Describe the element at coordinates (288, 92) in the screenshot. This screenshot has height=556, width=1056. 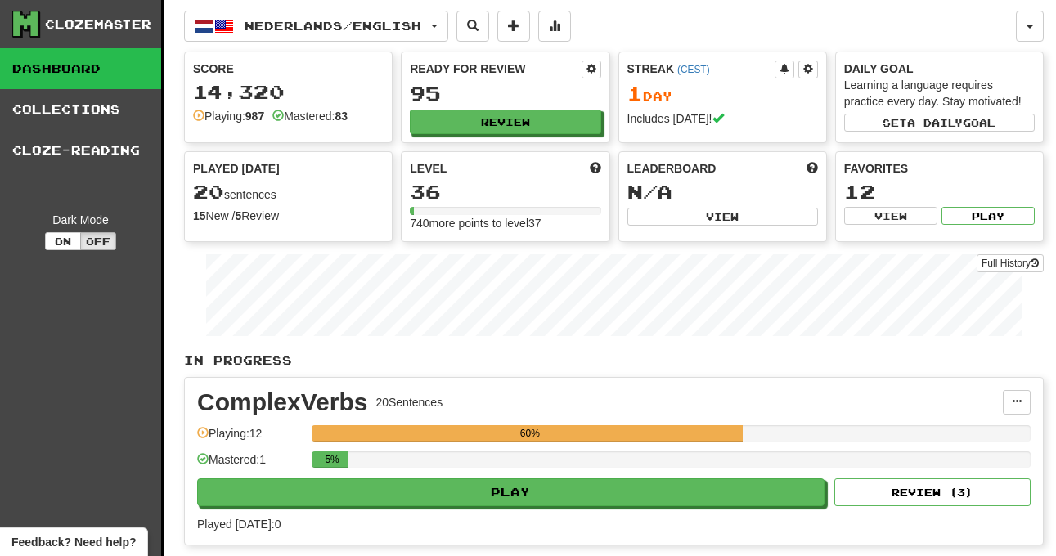
I see `div: 14,320` at that location.